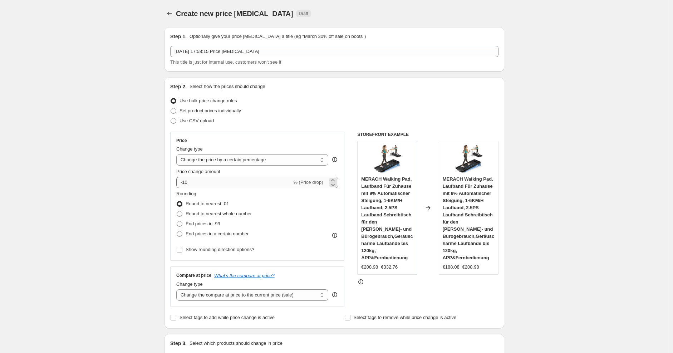 The image size is (673, 353). I want to click on input: 30% off holiday sale, so click(334, 52).